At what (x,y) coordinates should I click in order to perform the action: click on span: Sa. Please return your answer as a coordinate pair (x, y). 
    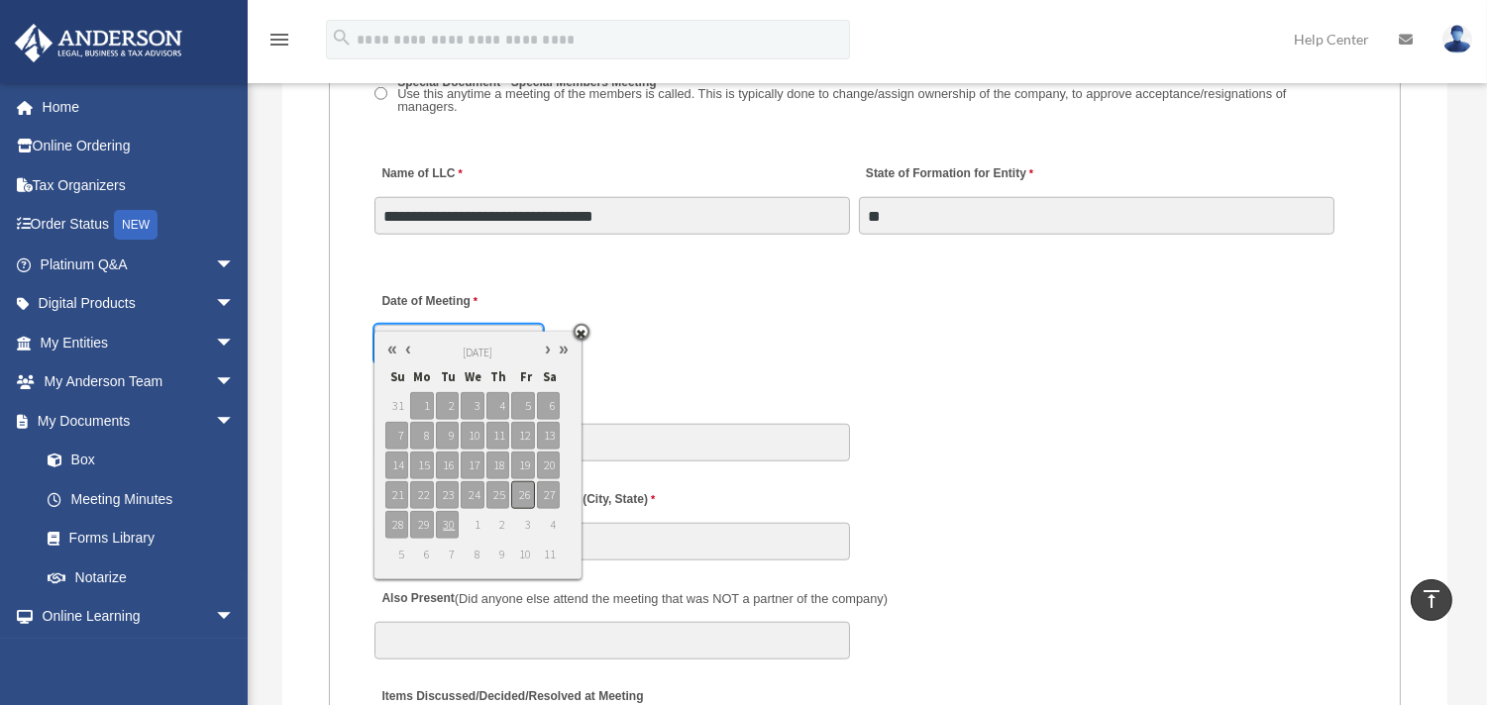
    Looking at the image, I should click on (548, 377).